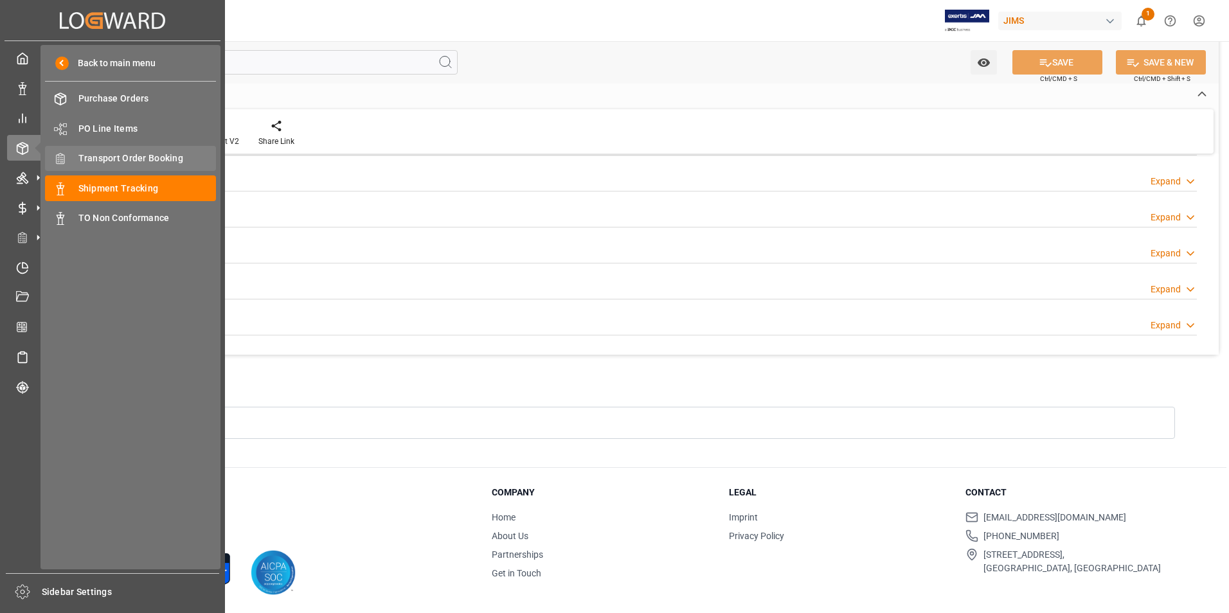 This screenshot has width=1229, height=613. I want to click on h3: Legal, so click(840, 492).